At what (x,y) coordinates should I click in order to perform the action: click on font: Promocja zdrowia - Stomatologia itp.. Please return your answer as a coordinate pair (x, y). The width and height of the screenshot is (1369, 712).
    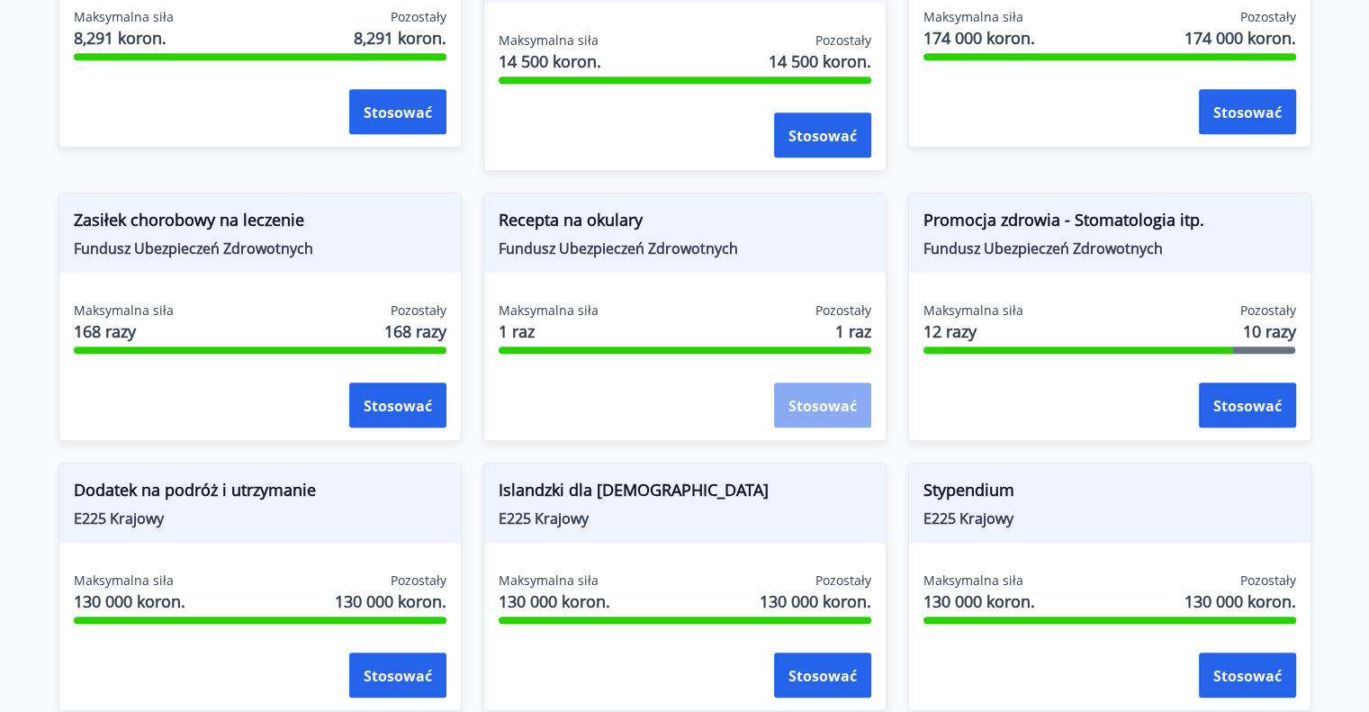
    Looking at the image, I should click on (1064, 220).